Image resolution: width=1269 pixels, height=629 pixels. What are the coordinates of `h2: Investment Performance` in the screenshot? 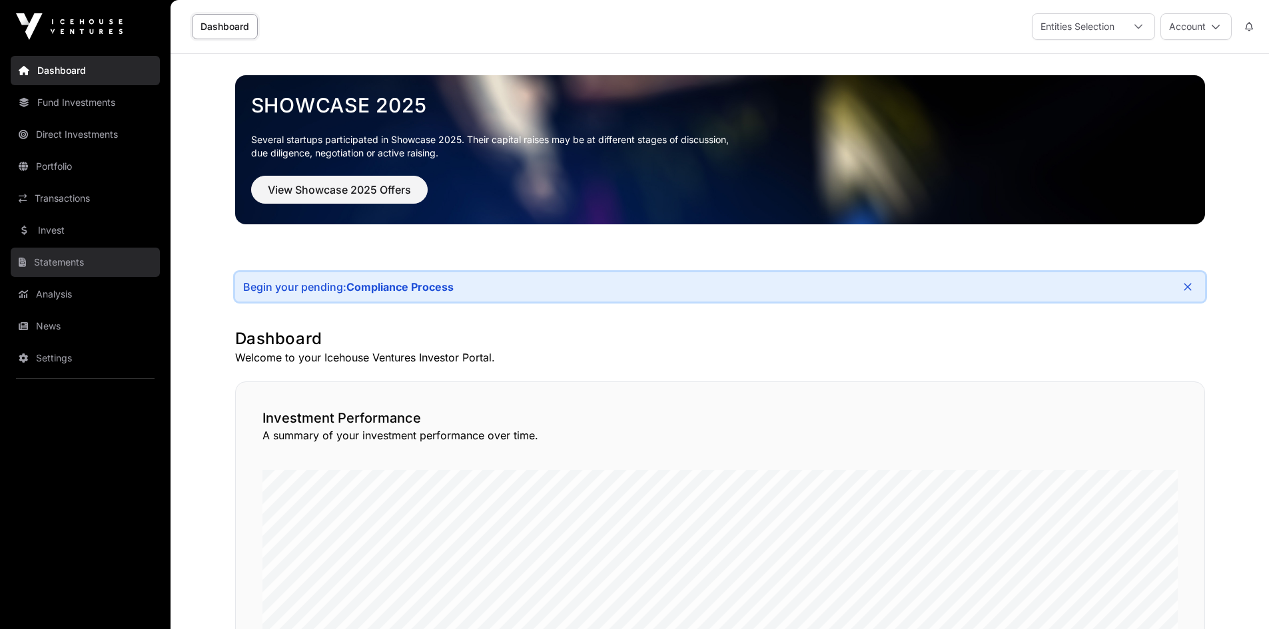 It's located at (720, 418).